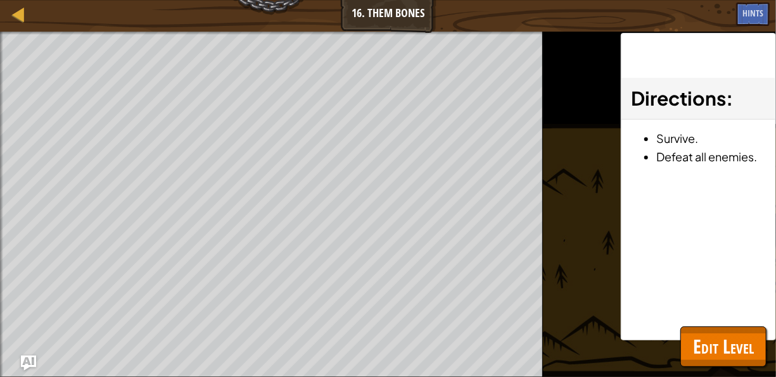  What do you see at coordinates (711, 138) in the screenshot?
I see `li: Survive.` at bounding box center [711, 138].